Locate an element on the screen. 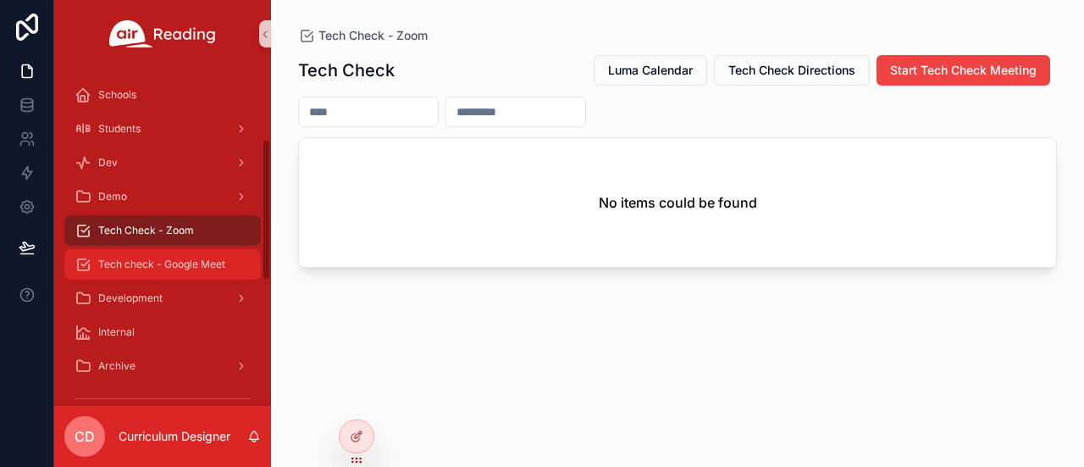  span: Dev is located at coordinates (108, 163).